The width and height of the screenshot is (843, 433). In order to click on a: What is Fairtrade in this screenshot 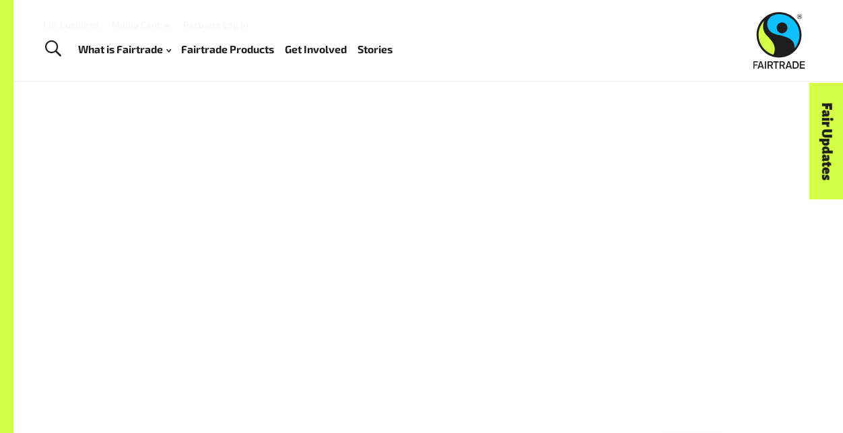, I will do `click(125, 49)`.